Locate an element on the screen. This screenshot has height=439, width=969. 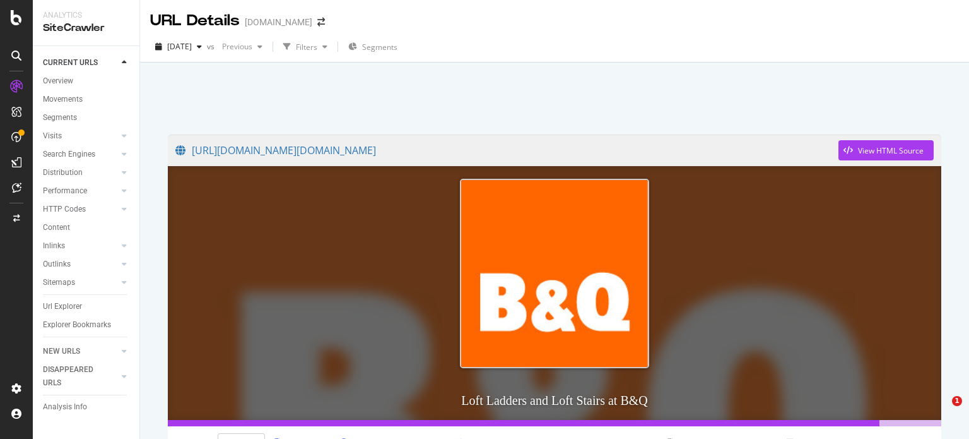
span: Segments is located at coordinates (380, 47).